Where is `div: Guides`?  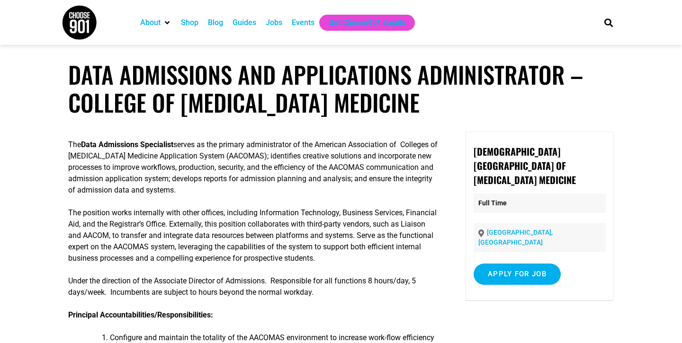 div: Guides is located at coordinates (244, 23).